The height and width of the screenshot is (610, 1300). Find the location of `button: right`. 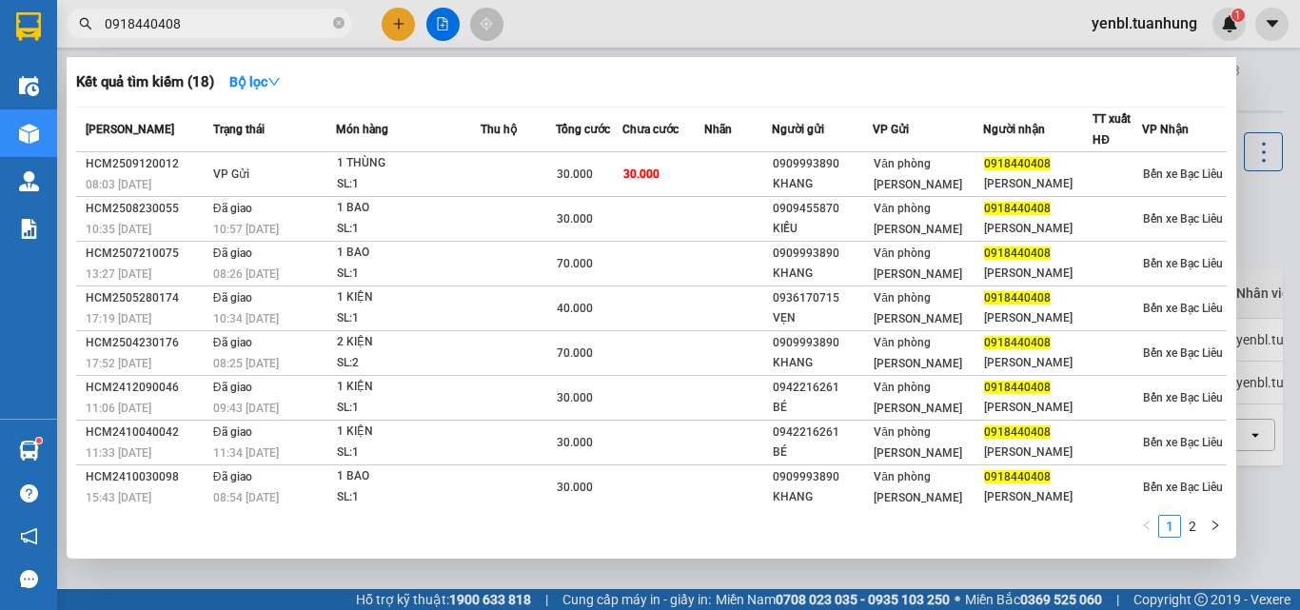

button: right is located at coordinates (1216, 526).